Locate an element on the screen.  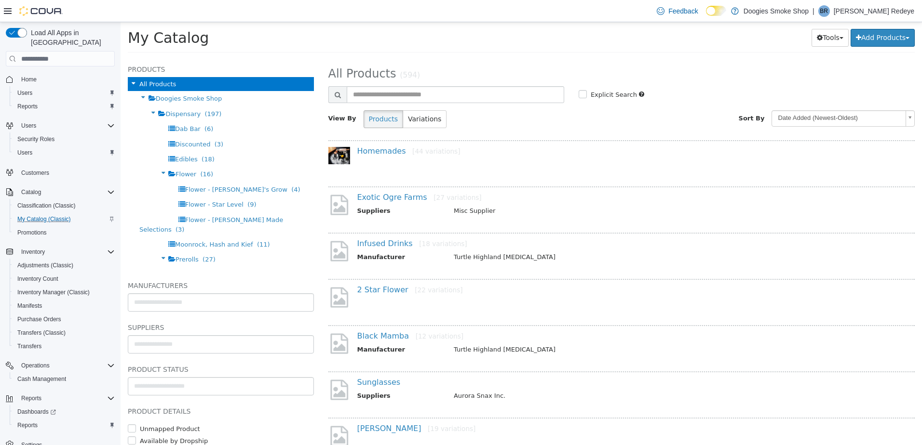
span: Edibles is located at coordinates (66, 137).